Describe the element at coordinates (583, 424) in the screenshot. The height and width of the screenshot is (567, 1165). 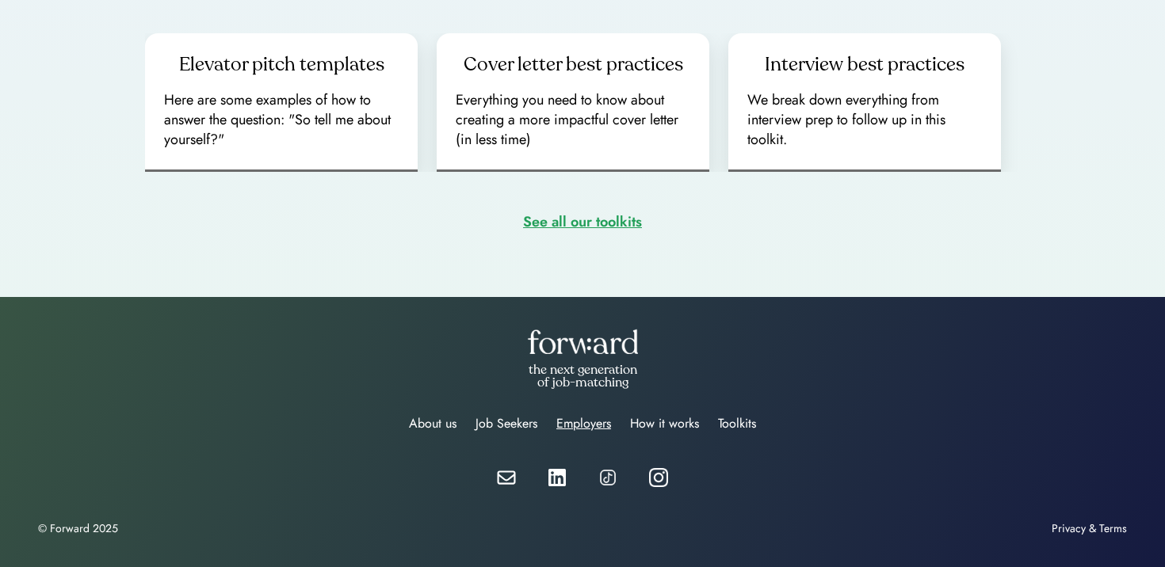
I see `div: Employers` at that location.